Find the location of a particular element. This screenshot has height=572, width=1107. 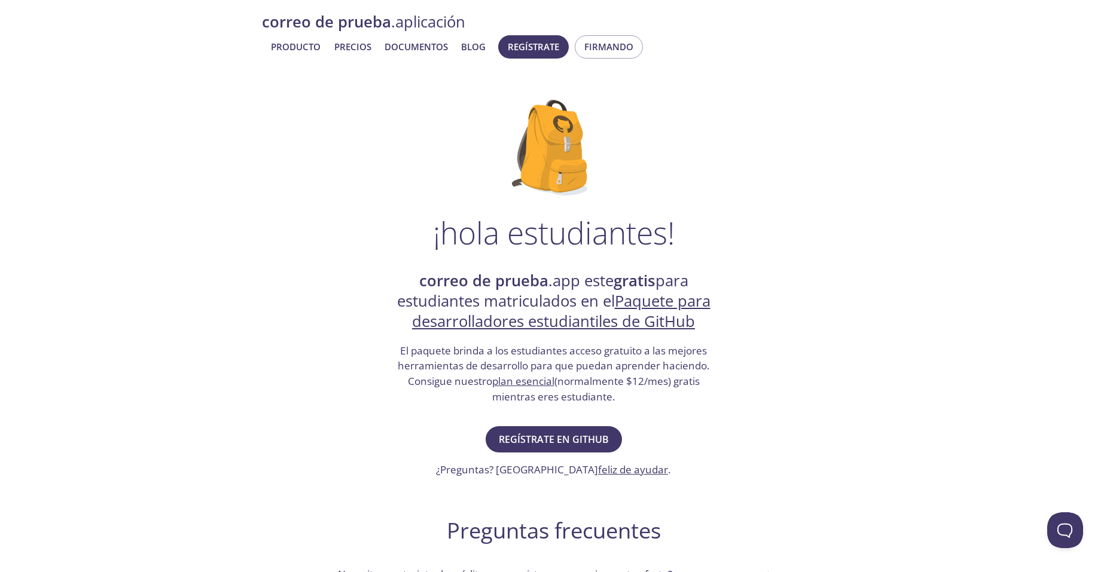

a: Precios is located at coordinates (353, 47).